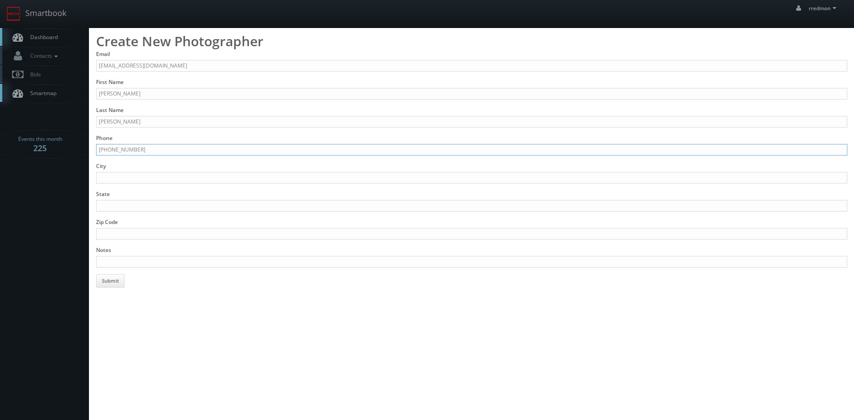  I want to click on span: rredmon, so click(823, 8).